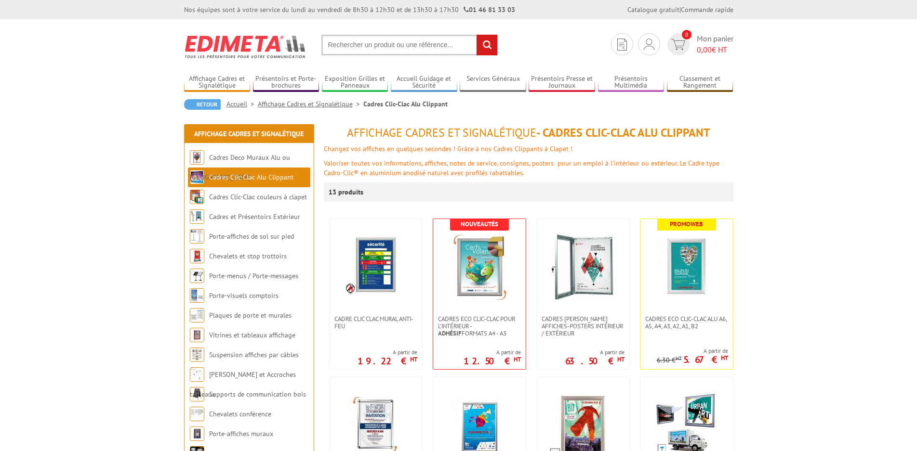 The height and width of the screenshot is (451, 917). Describe the element at coordinates (241, 434) in the screenshot. I see `a: Porte-affiches muraux` at that location.